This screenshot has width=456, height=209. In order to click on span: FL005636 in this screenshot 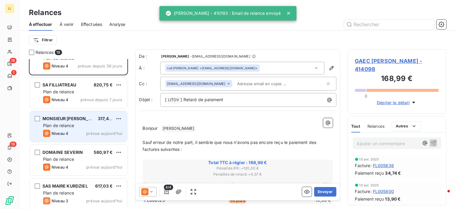, I will do `click(383, 165)`.